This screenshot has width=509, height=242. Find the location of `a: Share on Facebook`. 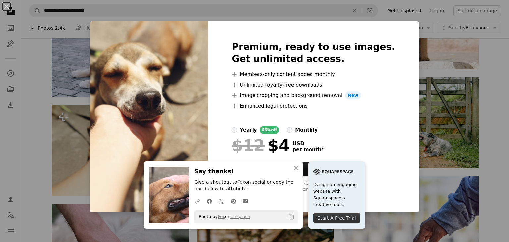

a: Share on Facebook is located at coordinates (209, 201).